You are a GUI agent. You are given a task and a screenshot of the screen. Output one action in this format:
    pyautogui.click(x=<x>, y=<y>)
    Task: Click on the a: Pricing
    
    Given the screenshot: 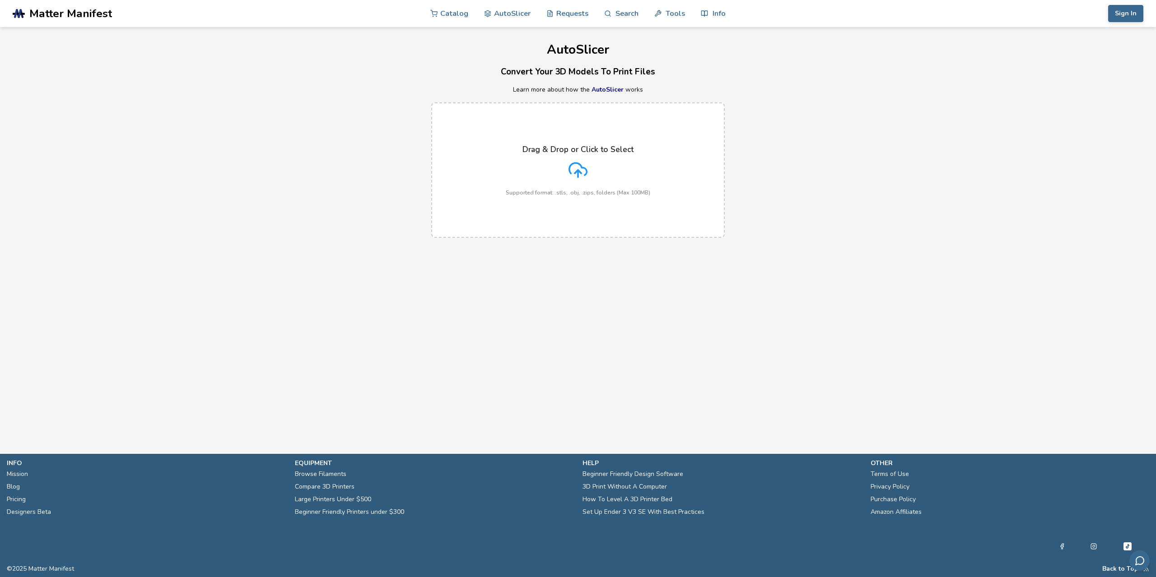 What is the action you would take?
    pyautogui.click(x=16, y=500)
    